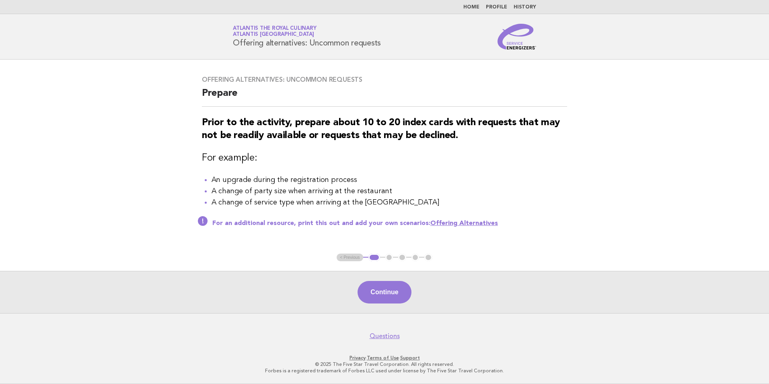 Image resolution: width=769 pixels, height=384 pixels. What do you see at coordinates (307, 37) in the screenshot?
I see `h1: Offering alternatives: Uncommon requests` at bounding box center [307, 37].